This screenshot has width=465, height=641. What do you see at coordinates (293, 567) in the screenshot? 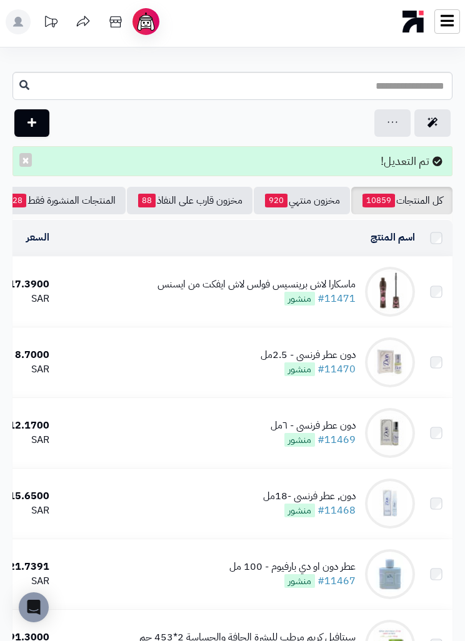
I see `div: عطر دون او دي بارفيوم - 100 مل` at bounding box center [293, 567].